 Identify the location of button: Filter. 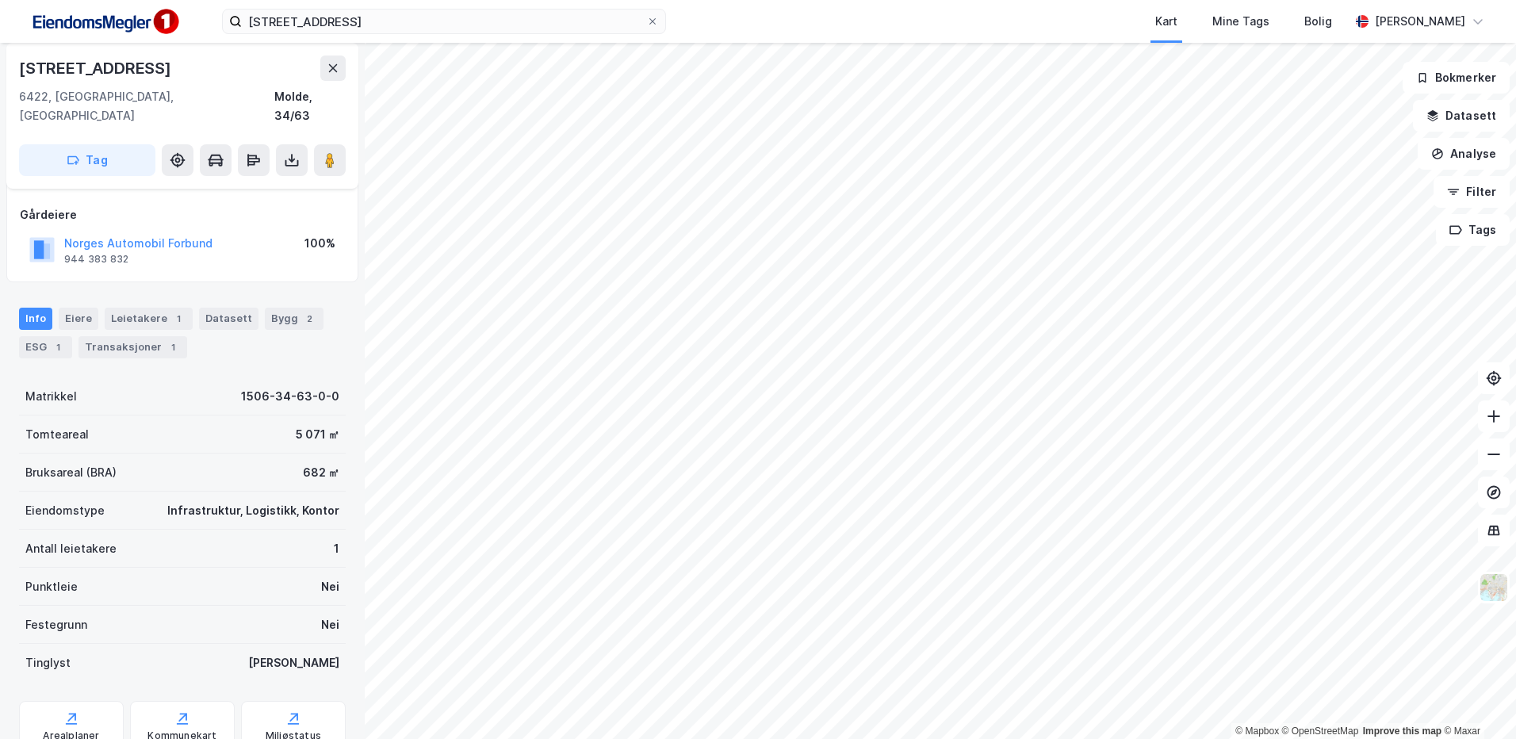
(1472, 192).